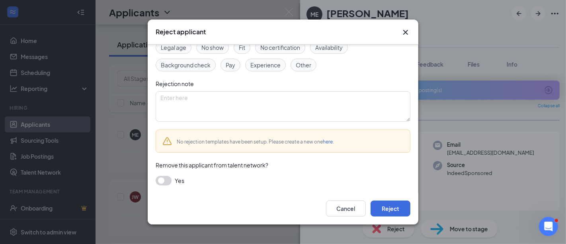 This screenshot has height=244, width=566. Describe the element at coordinates (406, 32) in the screenshot. I see `button: Close` at that location.